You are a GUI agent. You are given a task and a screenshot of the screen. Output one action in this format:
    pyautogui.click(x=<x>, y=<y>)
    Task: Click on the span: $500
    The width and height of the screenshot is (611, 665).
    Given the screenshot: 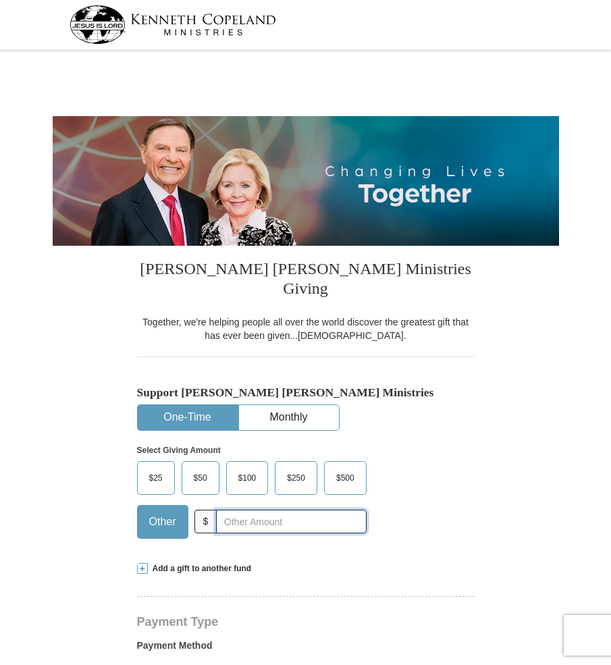 What is the action you would take?
    pyautogui.click(x=345, y=478)
    